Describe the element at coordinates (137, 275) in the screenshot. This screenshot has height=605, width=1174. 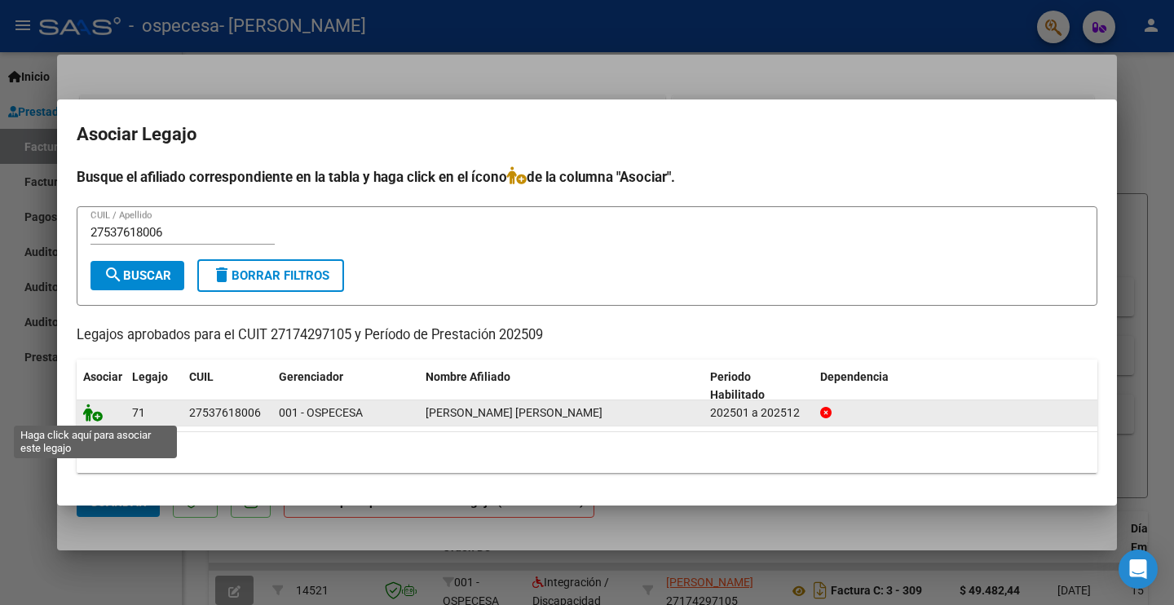
I see `span: Buscar` at that location.